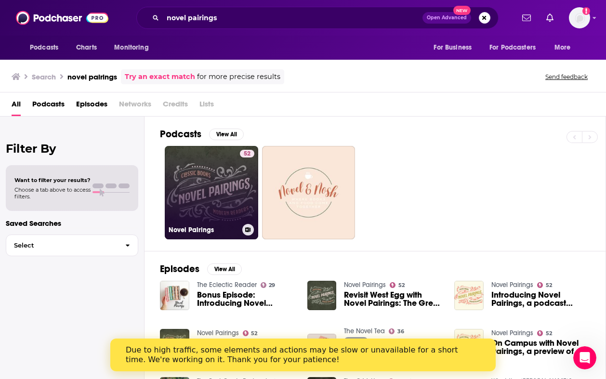 The height and width of the screenshot is (379, 606). I want to click on a: Charts, so click(86, 48).